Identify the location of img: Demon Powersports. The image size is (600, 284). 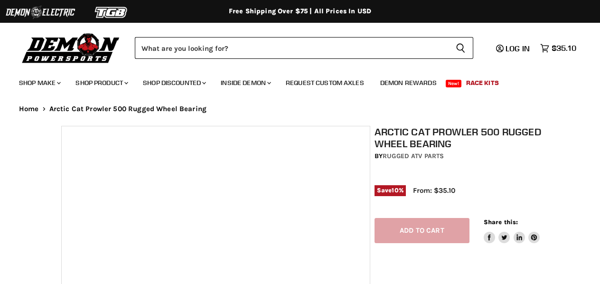
(71, 47).